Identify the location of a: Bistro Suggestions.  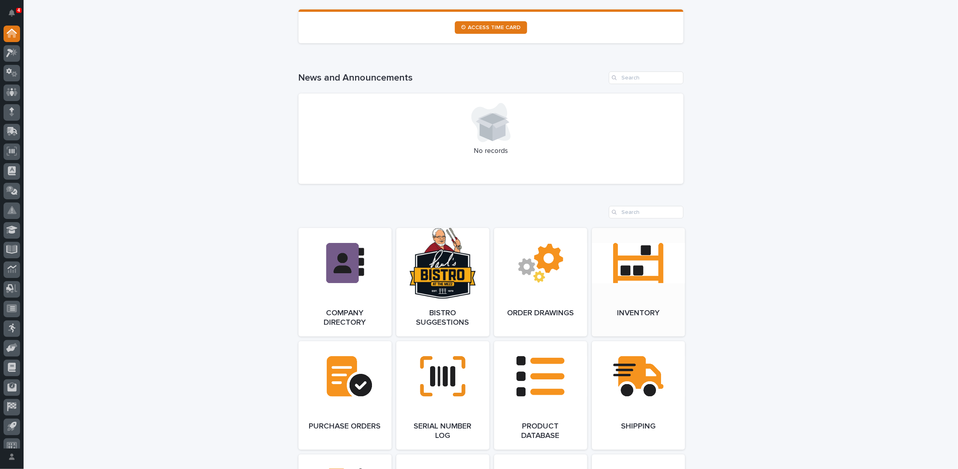
(443, 282).